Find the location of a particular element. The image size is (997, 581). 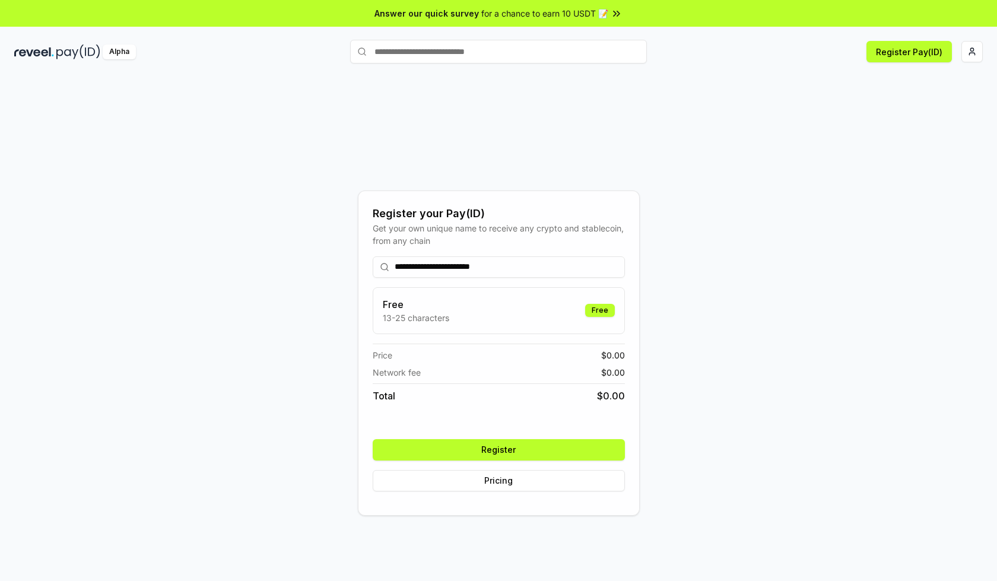

img: pay_id is located at coordinates (78, 52).